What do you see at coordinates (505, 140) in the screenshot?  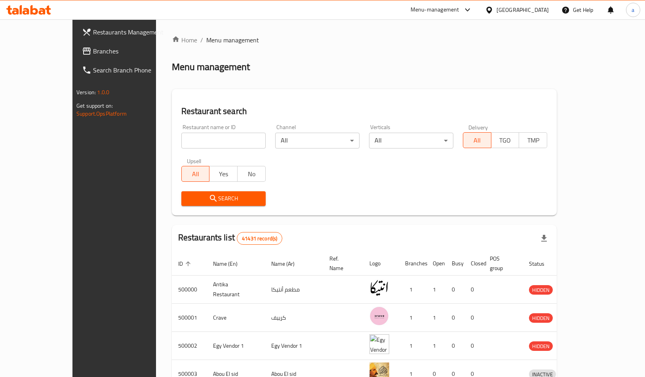 I see `span: TGO` at bounding box center [505, 140].